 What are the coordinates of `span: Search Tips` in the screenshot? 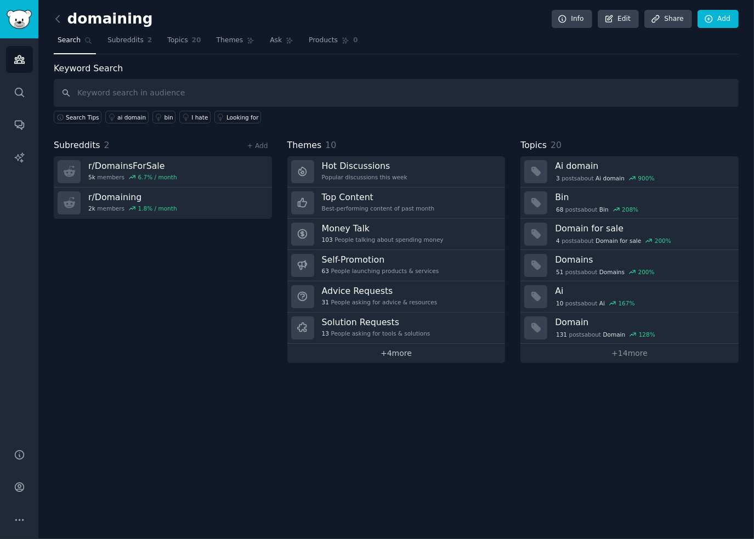 It's located at (82, 117).